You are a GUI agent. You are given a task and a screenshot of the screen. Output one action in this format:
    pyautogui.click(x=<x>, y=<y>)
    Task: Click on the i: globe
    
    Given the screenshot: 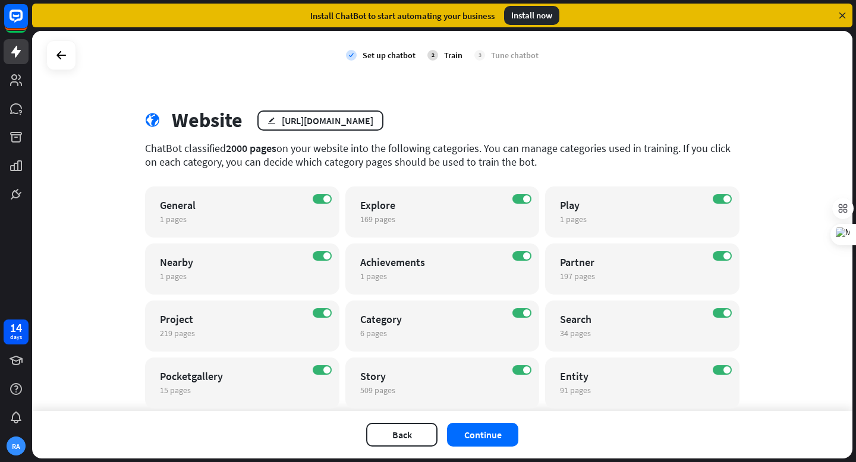 What is the action you would take?
    pyautogui.click(x=152, y=121)
    